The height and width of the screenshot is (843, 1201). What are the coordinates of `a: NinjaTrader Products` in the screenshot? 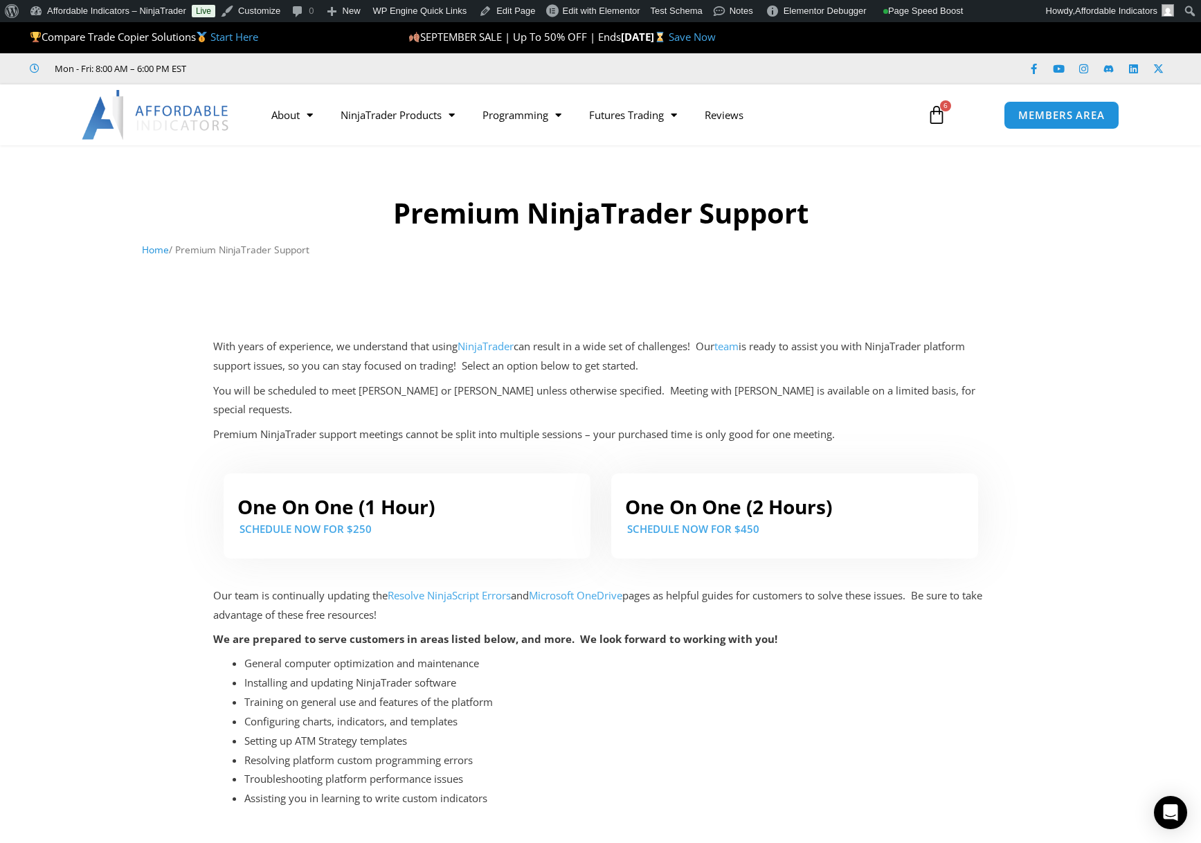 It's located at (397, 115).